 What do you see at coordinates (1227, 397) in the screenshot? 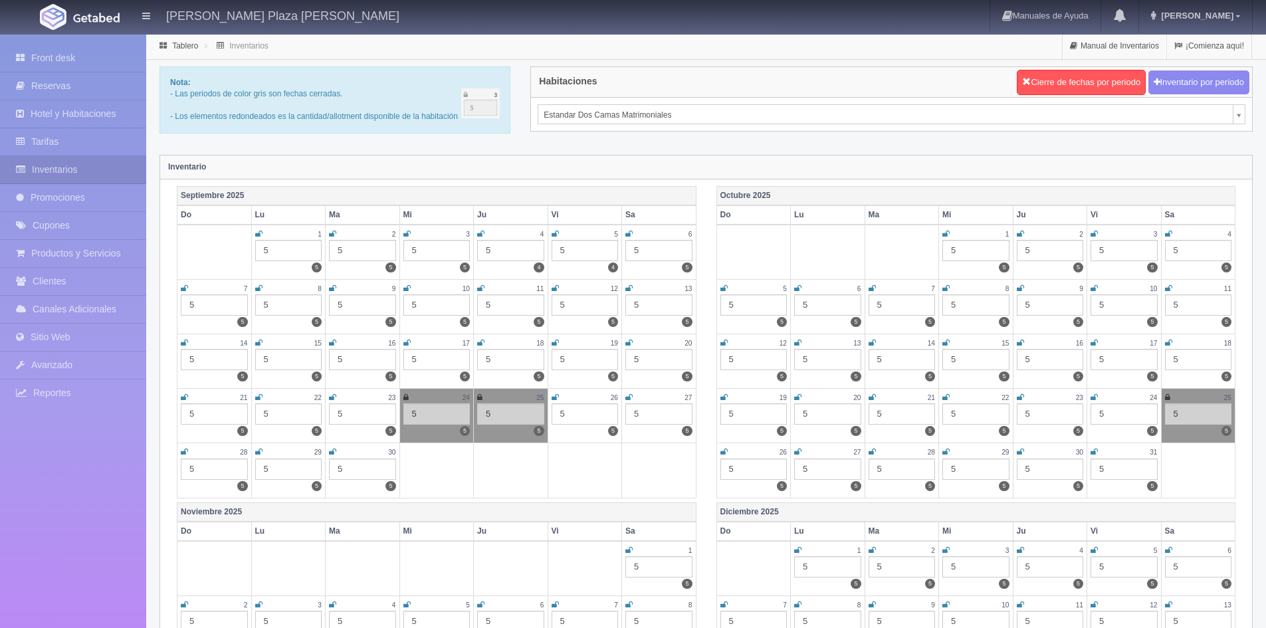
I see `small: 25` at bounding box center [1227, 397].